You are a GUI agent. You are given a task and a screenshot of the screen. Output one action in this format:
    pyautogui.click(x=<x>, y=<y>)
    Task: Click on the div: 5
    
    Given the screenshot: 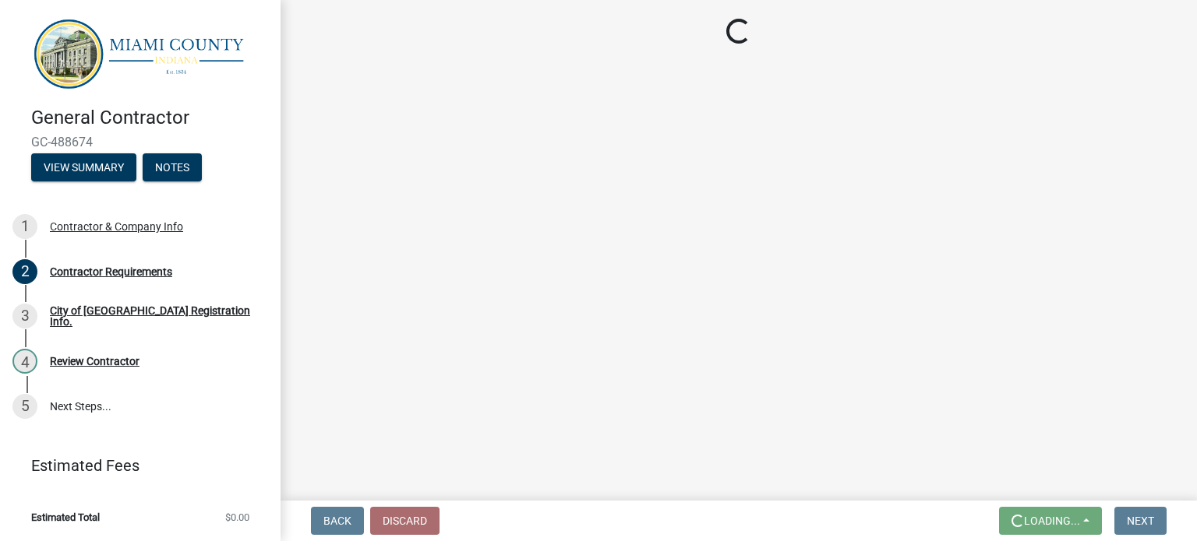 What is the action you would take?
    pyautogui.click(x=25, y=407)
    